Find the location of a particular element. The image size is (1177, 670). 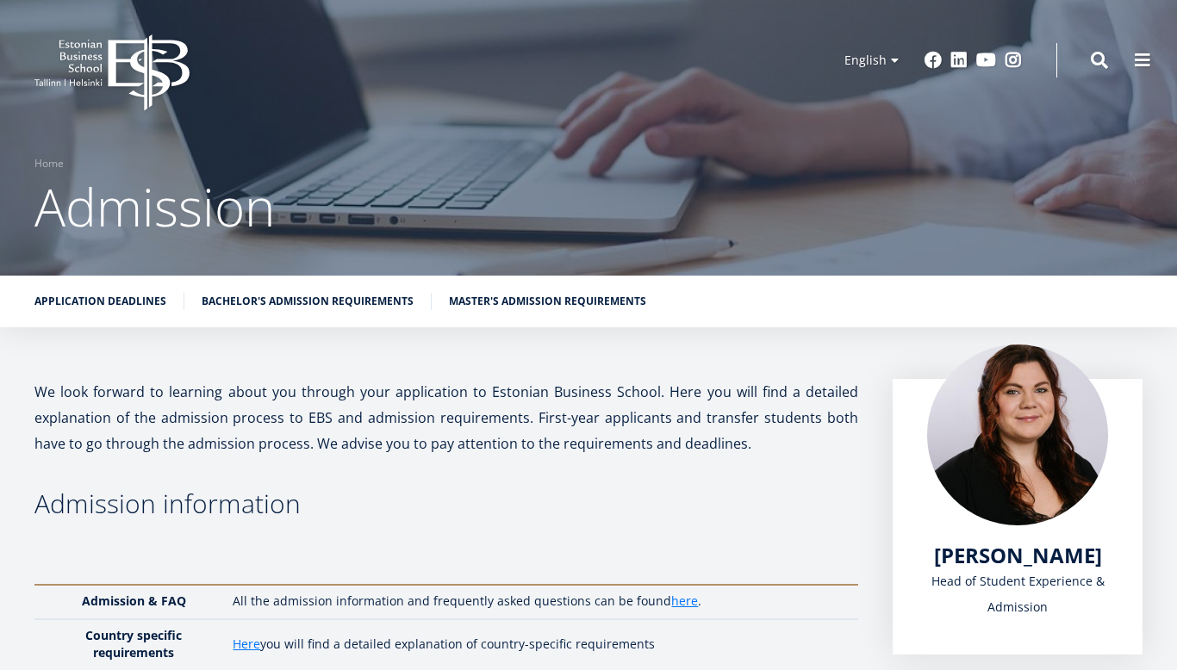

h3: Admission information is located at coordinates (446, 504).